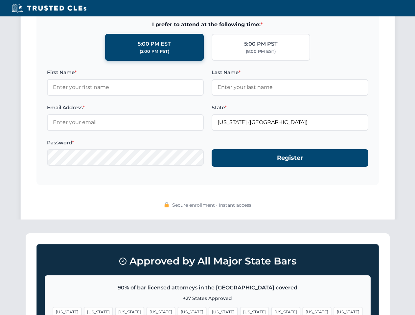  What do you see at coordinates (290, 108) in the screenshot?
I see `label: State` at bounding box center [290, 108].